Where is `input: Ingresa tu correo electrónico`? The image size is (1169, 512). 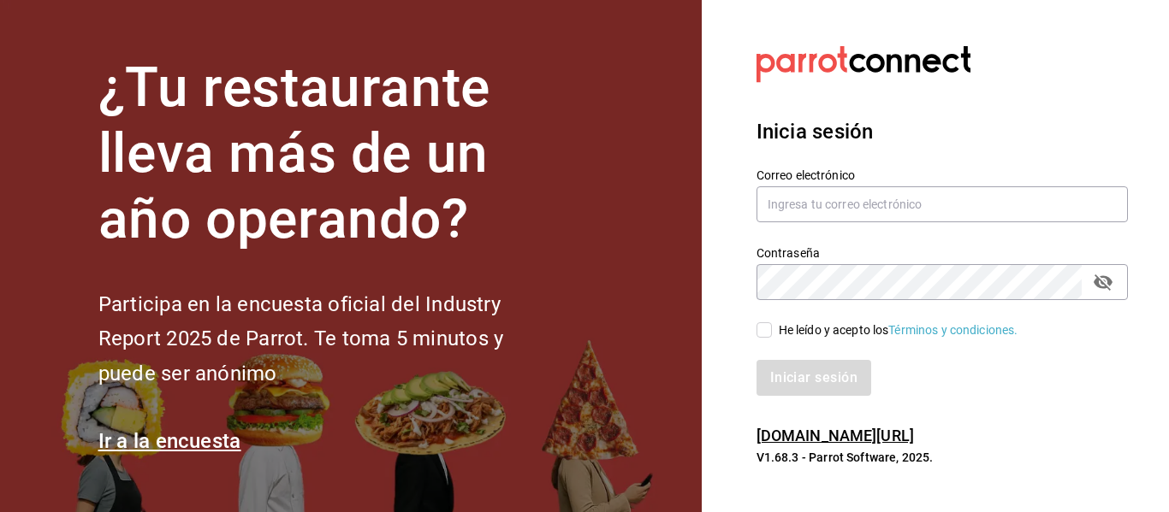 input: Ingresa tu correo electrónico is located at coordinates (942, 204).